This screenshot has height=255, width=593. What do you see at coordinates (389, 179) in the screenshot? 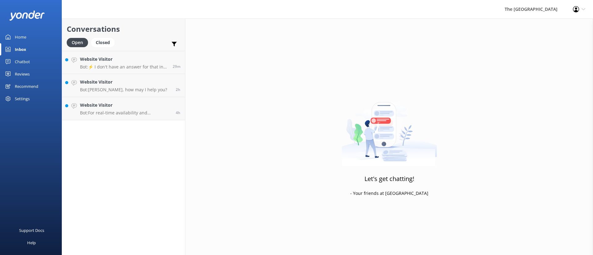
I see `h3: Let's get chatting!` at bounding box center [389, 179].